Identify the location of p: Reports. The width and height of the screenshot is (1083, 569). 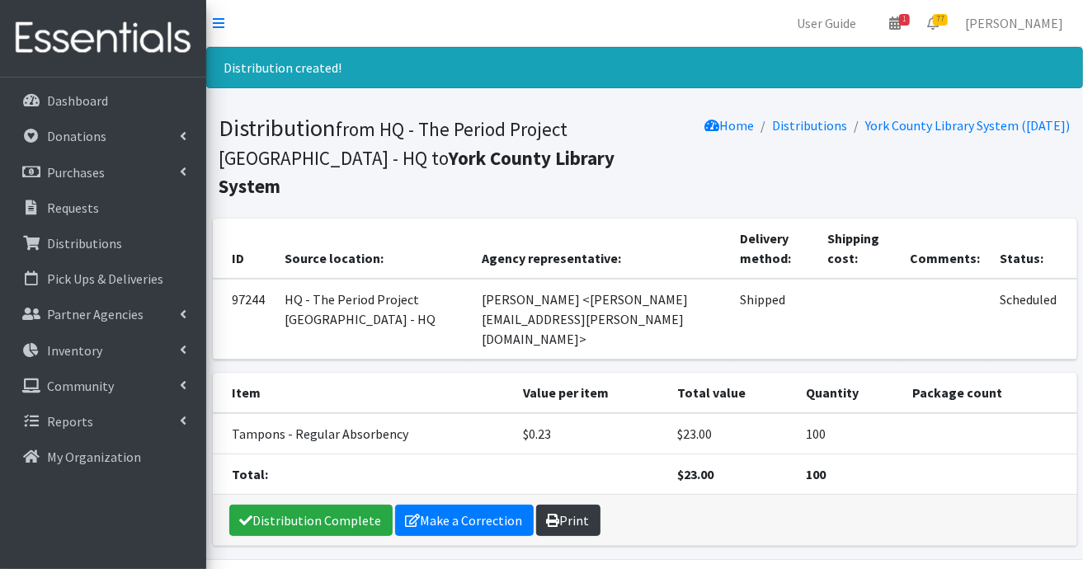
(70, 421).